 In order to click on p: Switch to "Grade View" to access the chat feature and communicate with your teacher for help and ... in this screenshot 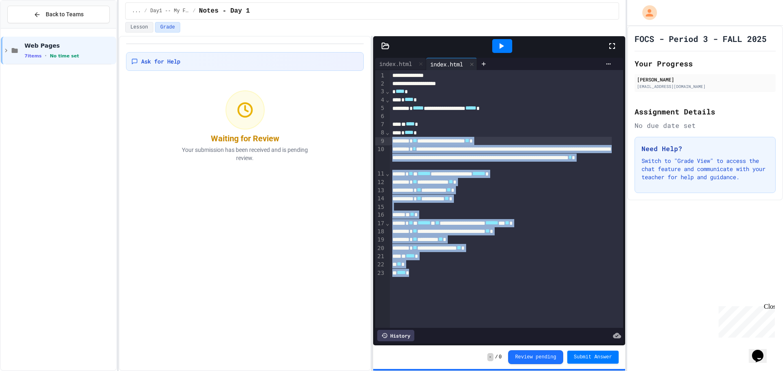, I will do `click(705, 169)`.